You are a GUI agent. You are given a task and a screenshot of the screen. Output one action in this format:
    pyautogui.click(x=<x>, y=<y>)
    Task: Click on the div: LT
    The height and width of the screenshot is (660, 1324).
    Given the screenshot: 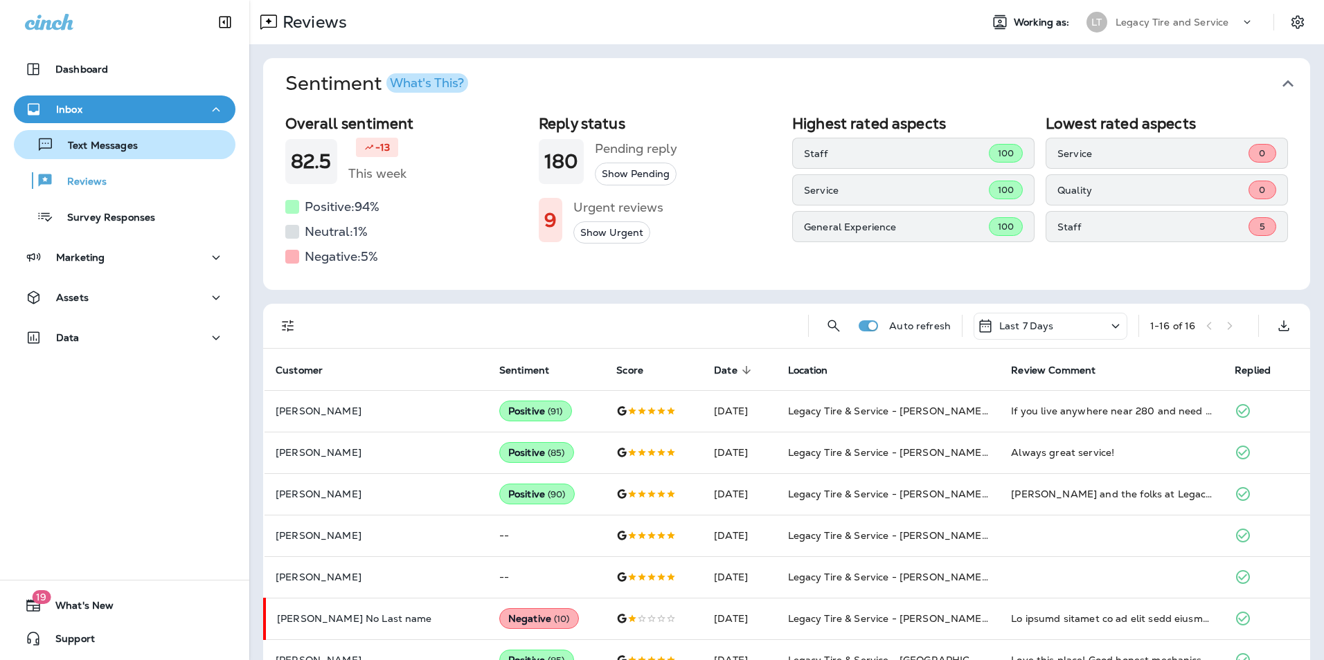 What is the action you would take?
    pyautogui.click(x=1097, y=22)
    